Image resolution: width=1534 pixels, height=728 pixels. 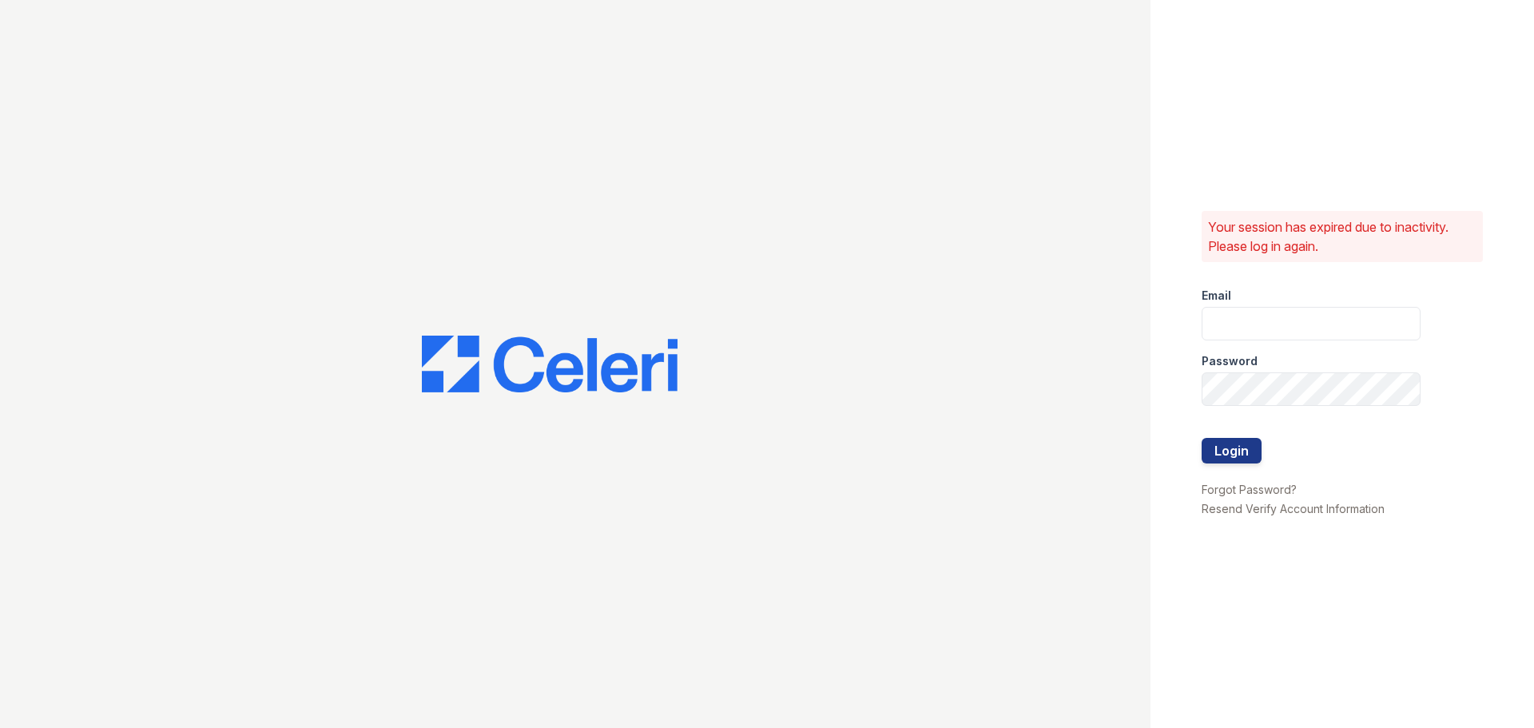 What do you see at coordinates (1249, 489) in the screenshot?
I see `a: Forgot Password?` at bounding box center [1249, 489].